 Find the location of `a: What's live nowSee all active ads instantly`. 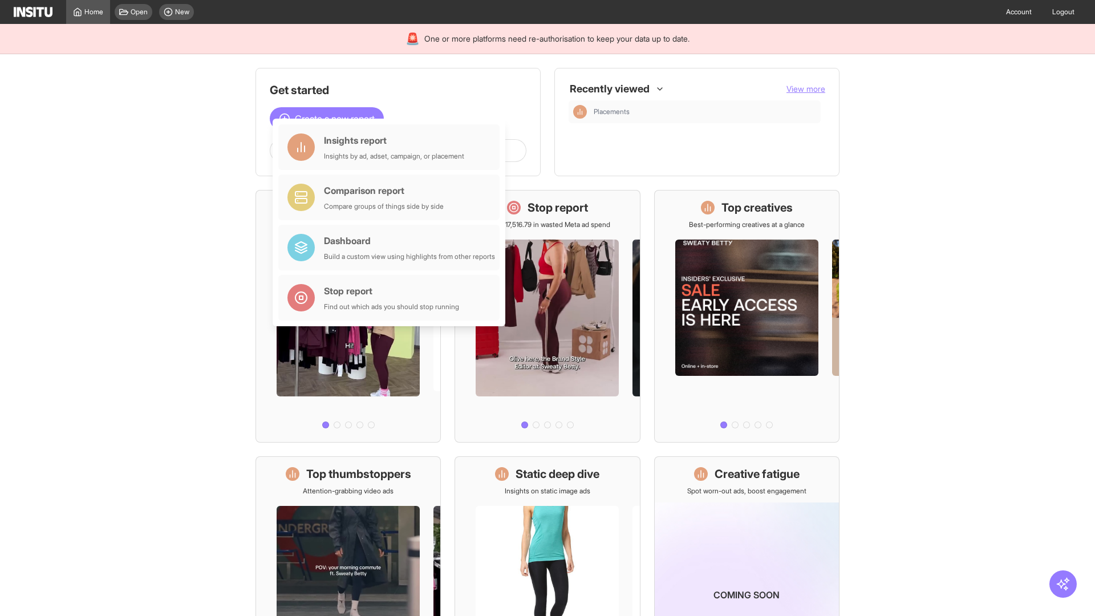

a: What's live nowSee all active ads instantly is located at coordinates (348, 316).